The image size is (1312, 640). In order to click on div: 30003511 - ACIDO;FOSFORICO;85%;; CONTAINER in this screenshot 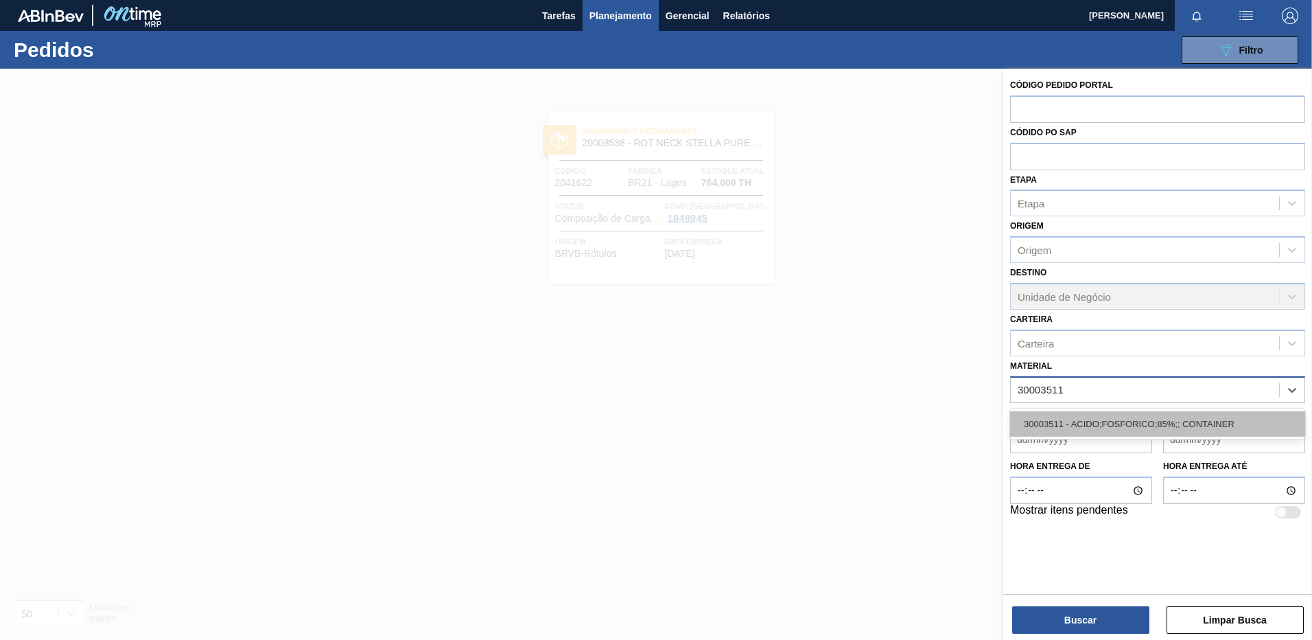, I will do `click(1158, 423)`.